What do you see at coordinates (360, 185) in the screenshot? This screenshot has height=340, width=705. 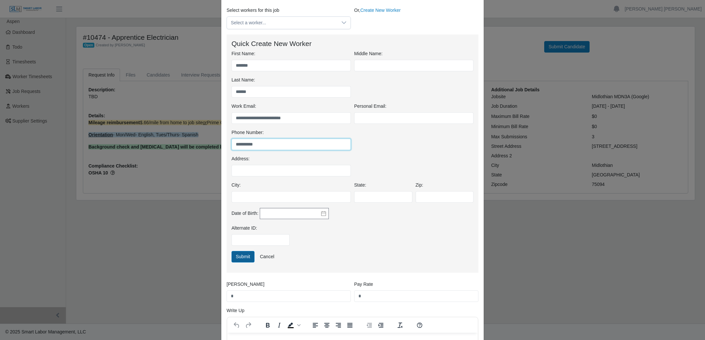 I see `label: State:` at bounding box center [360, 185].